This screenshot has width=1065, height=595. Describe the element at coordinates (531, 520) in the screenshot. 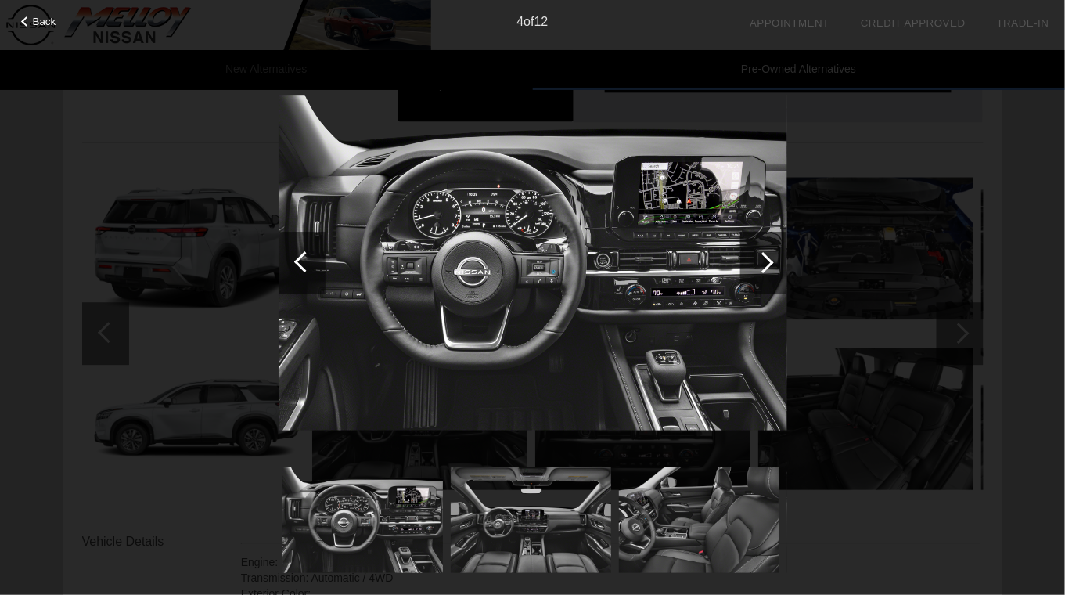

I see `img: 2025nis071937605_1280_12.png` at that location.